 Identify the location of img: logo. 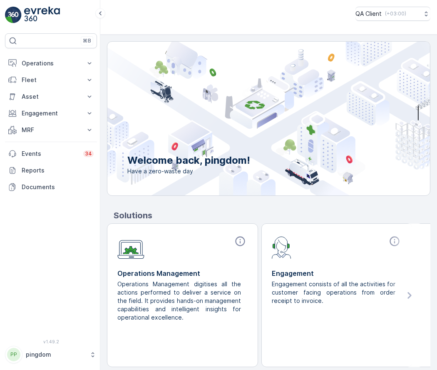
(13, 15).